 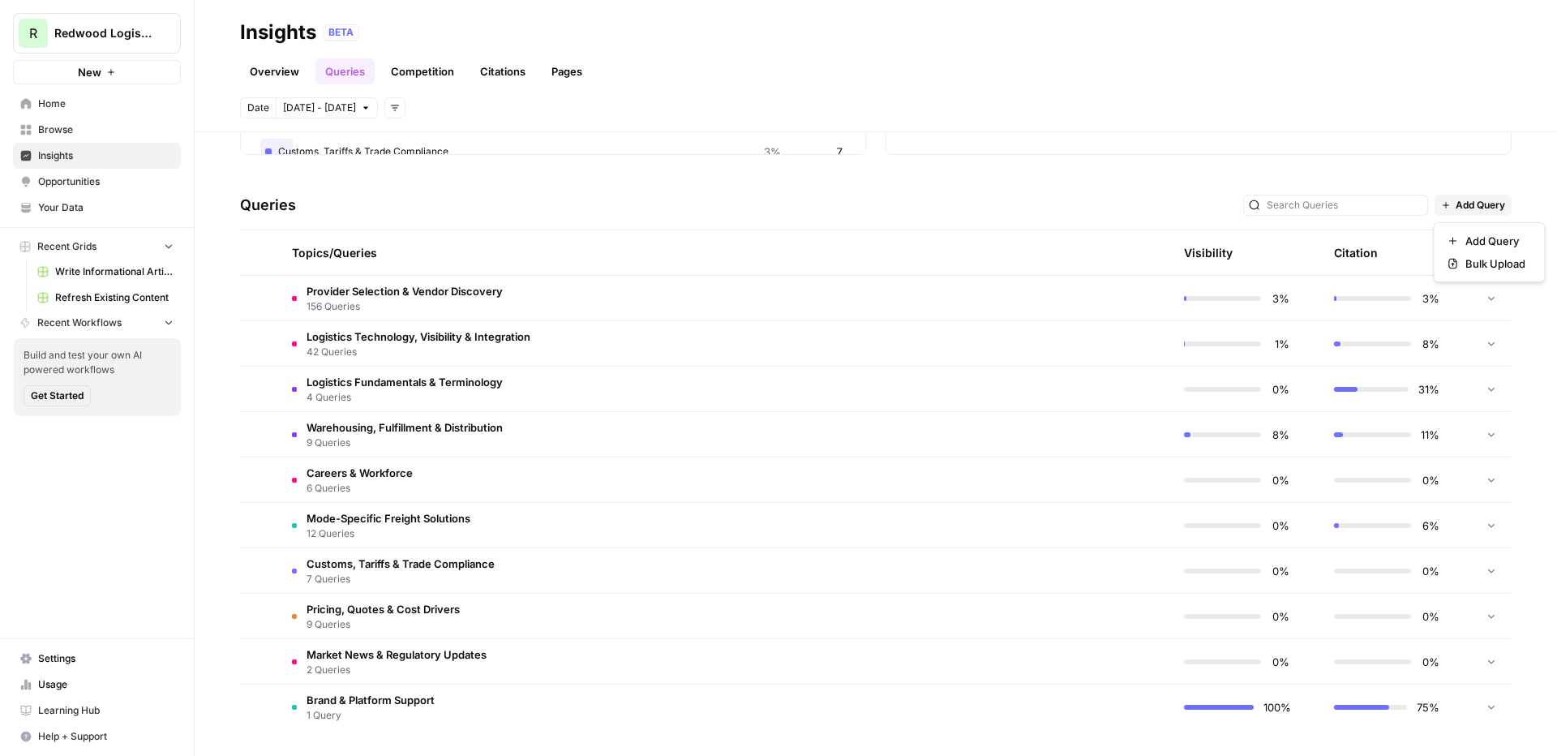 I want to click on button: Add Query, so click(x=1473, y=205).